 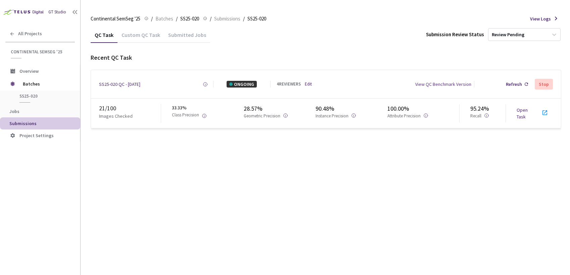 What do you see at coordinates (141, 37) in the screenshot?
I see `div: Custom QC Task` at bounding box center [141, 37].